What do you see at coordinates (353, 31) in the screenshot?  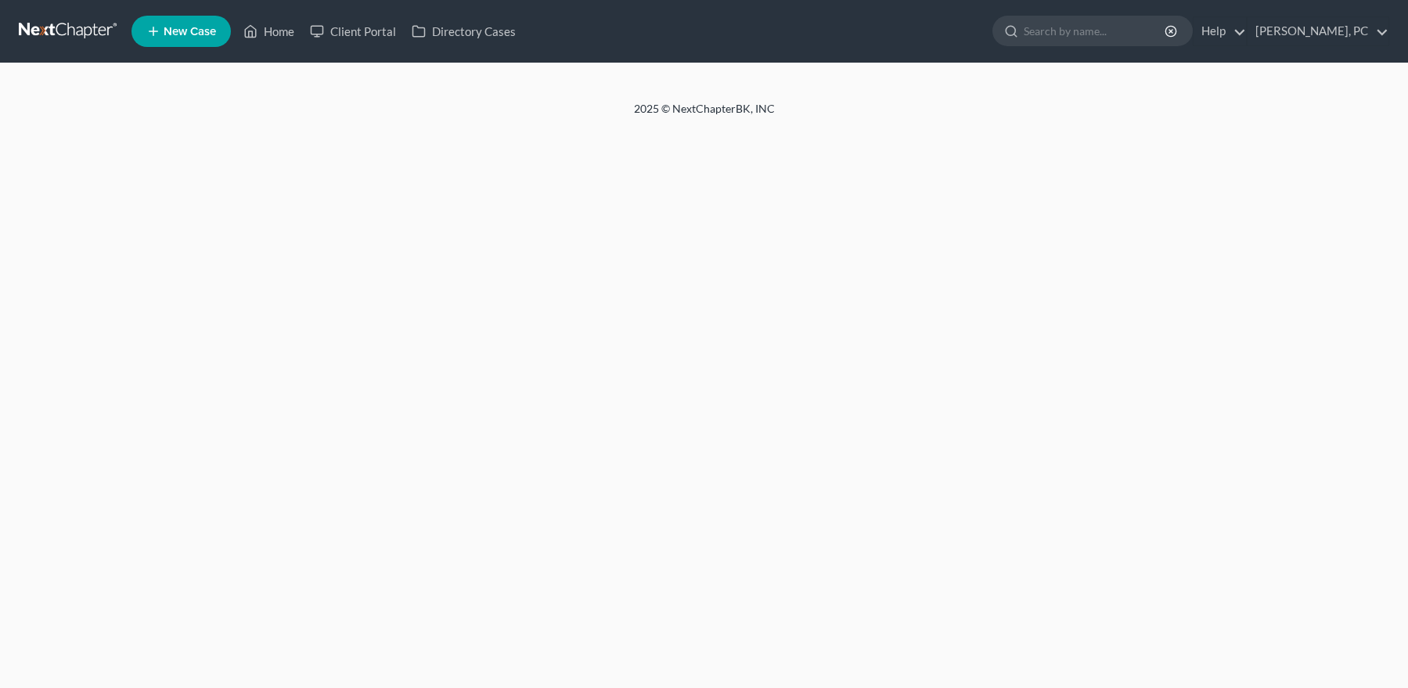 I see `a: Client Portal` at bounding box center [353, 31].